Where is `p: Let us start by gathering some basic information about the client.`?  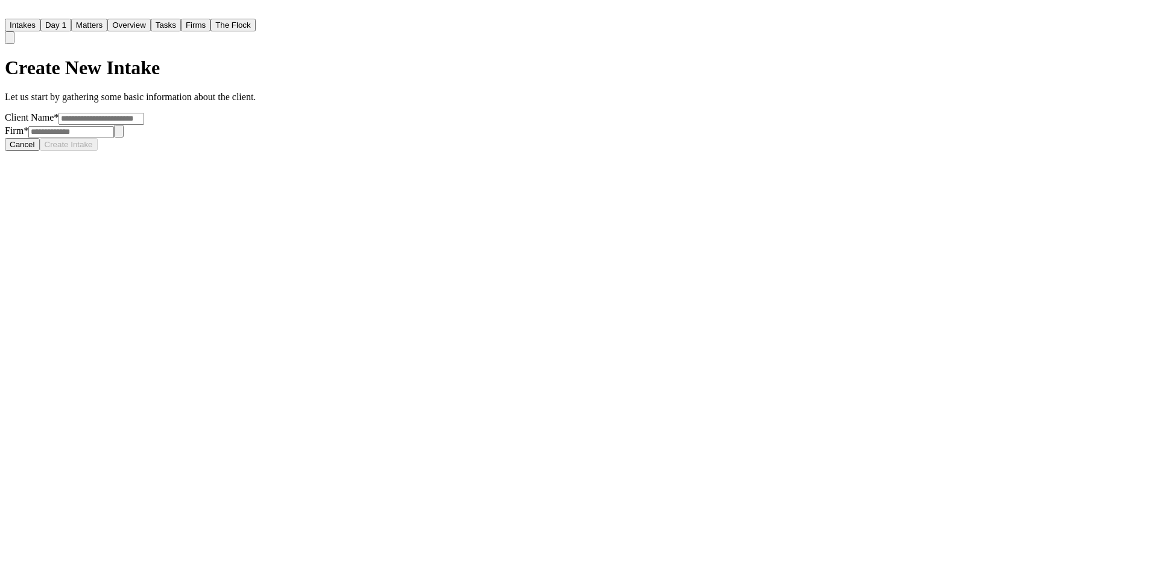
p: Let us start by gathering some basic information about the client. is located at coordinates (130, 97).